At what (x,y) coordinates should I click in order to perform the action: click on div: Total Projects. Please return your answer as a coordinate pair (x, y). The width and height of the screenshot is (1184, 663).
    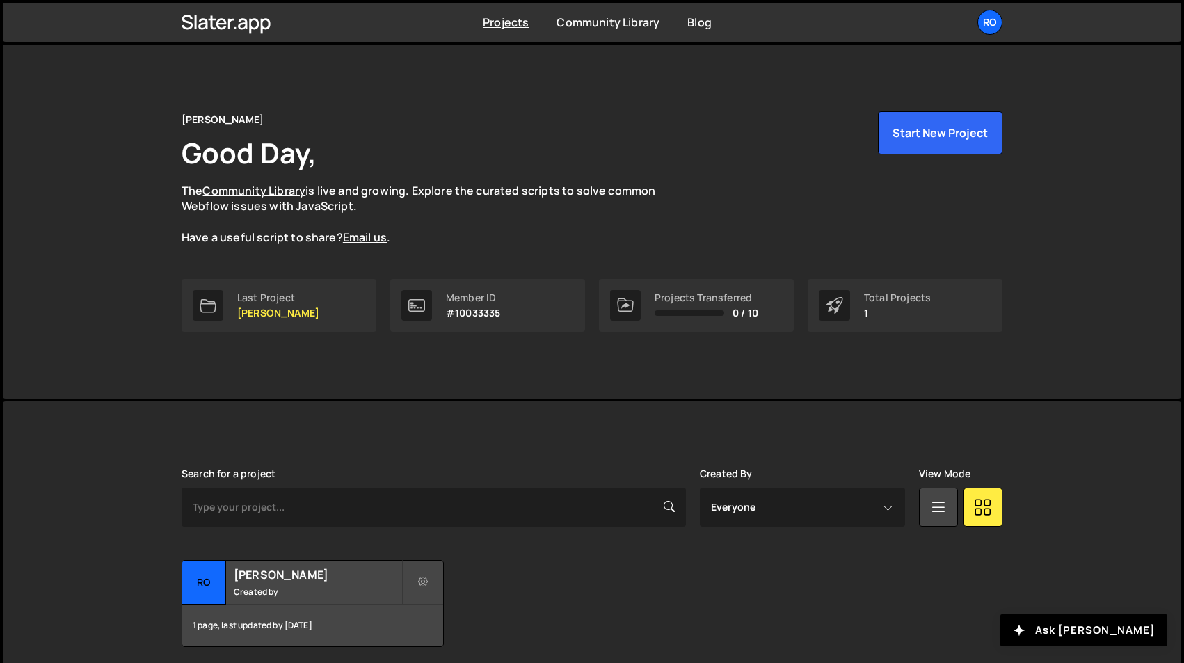
    Looking at the image, I should click on (897, 298).